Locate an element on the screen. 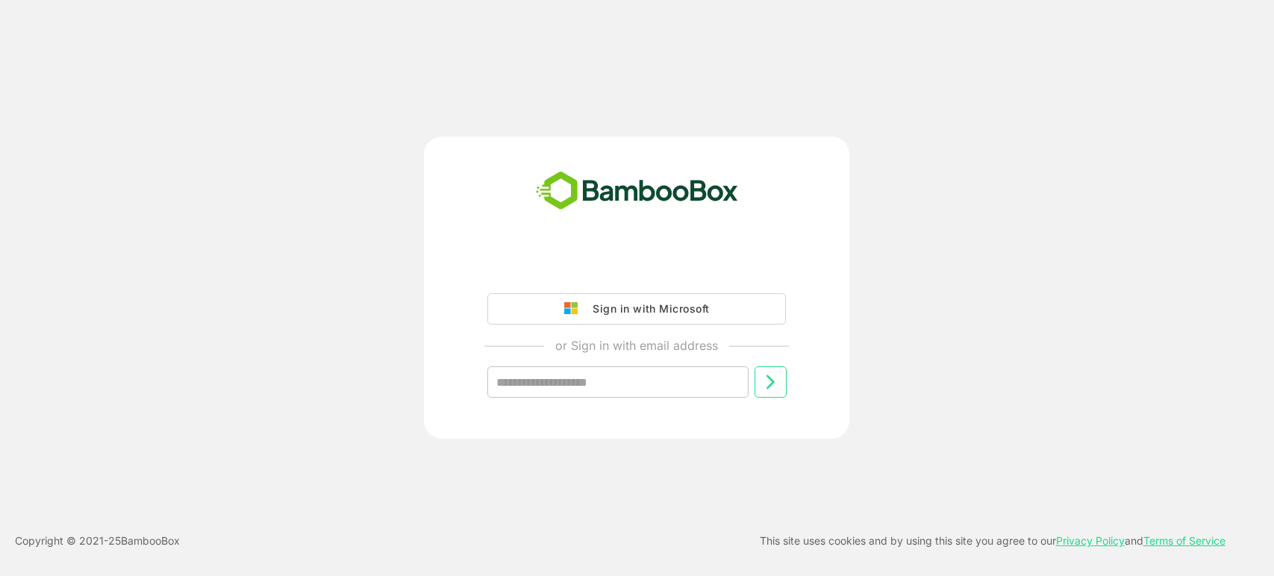  p: or Sign in with email address is located at coordinates (637, 346).